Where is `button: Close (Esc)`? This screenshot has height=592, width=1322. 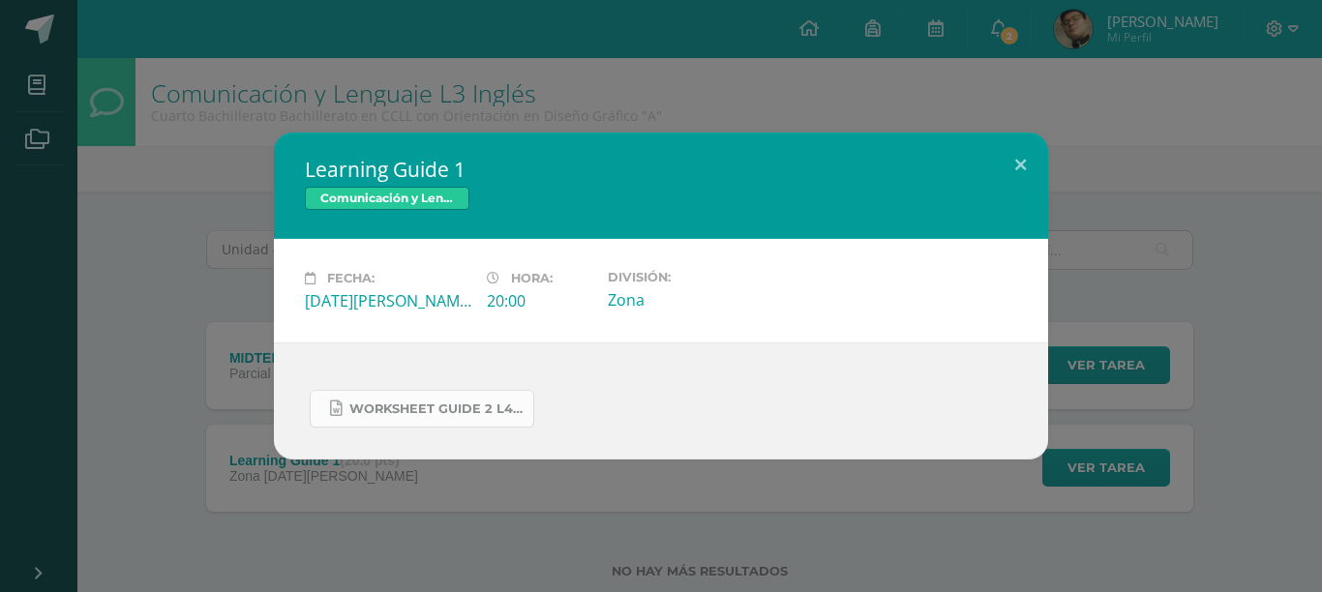
button: Close (Esc) is located at coordinates (1020, 165).